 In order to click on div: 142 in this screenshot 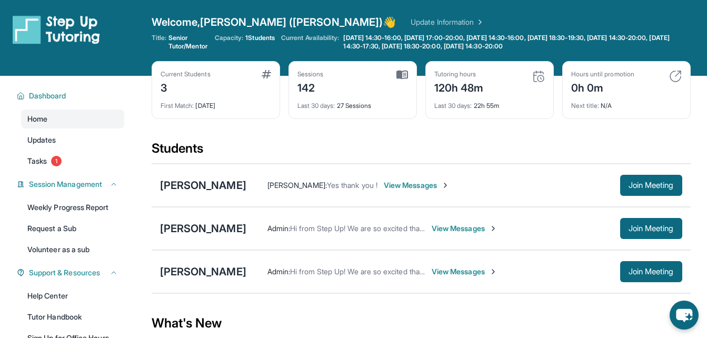, I will do `click(311, 87)`.